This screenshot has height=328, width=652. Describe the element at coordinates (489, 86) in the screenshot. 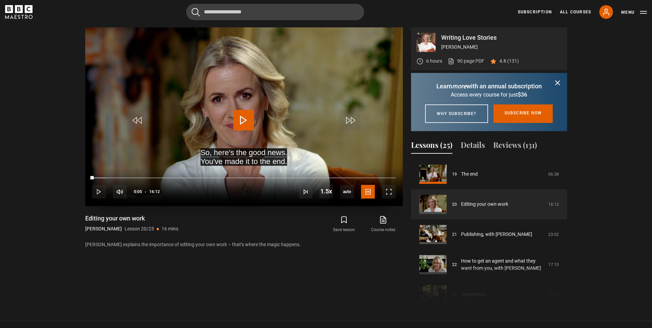

I see `p: Learn with an annual subscription` at that location.